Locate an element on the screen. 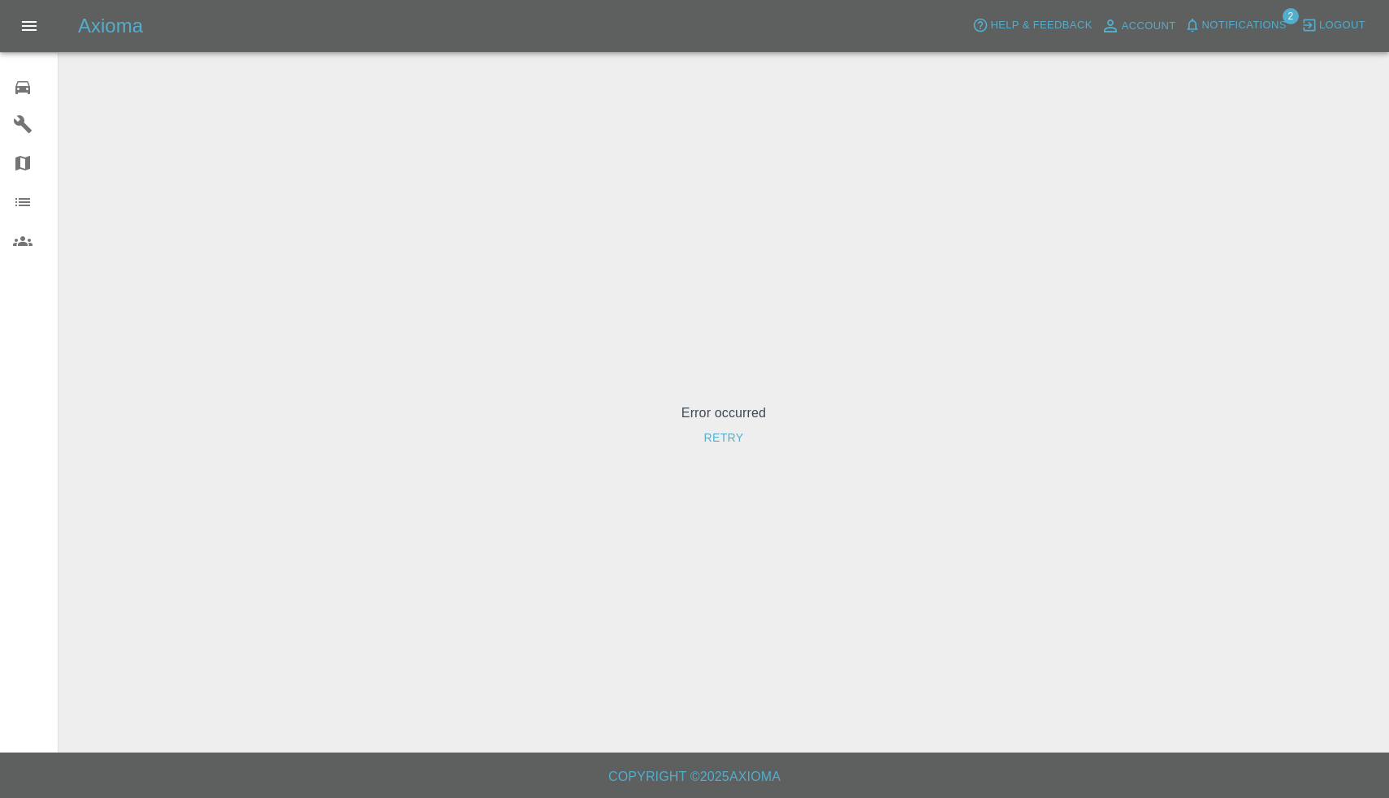 The width and height of the screenshot is (1389, 798). button: Open drawer is located at coordinates (29, 26).